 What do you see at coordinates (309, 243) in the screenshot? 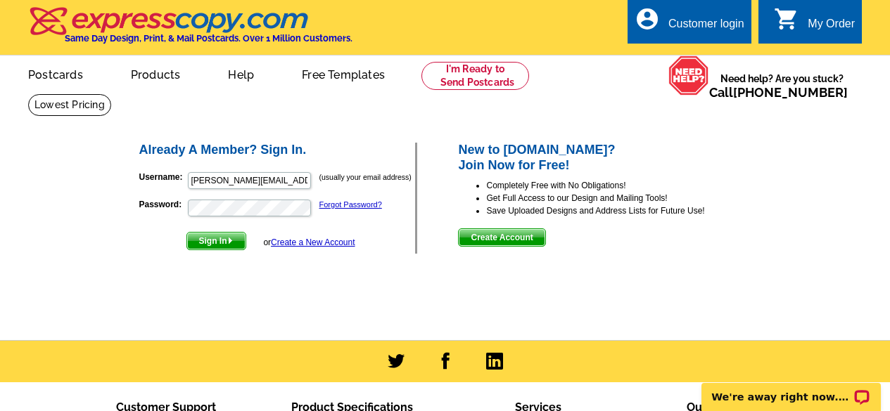
I see `div: or` at bounding box center [309, 243].